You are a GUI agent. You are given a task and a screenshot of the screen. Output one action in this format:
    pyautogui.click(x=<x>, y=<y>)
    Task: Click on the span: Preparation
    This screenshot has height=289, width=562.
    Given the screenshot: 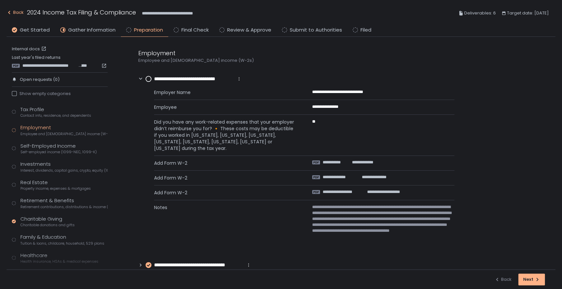 What is the action you would take?
    pyautogui.click(x=148, y=30)
    